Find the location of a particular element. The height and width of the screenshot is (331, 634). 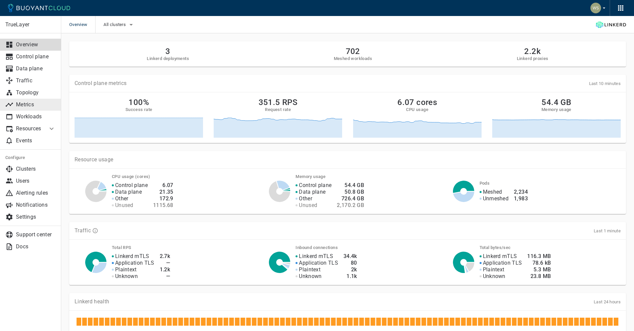

h5: Request rate is located at coordinates (278, 110).